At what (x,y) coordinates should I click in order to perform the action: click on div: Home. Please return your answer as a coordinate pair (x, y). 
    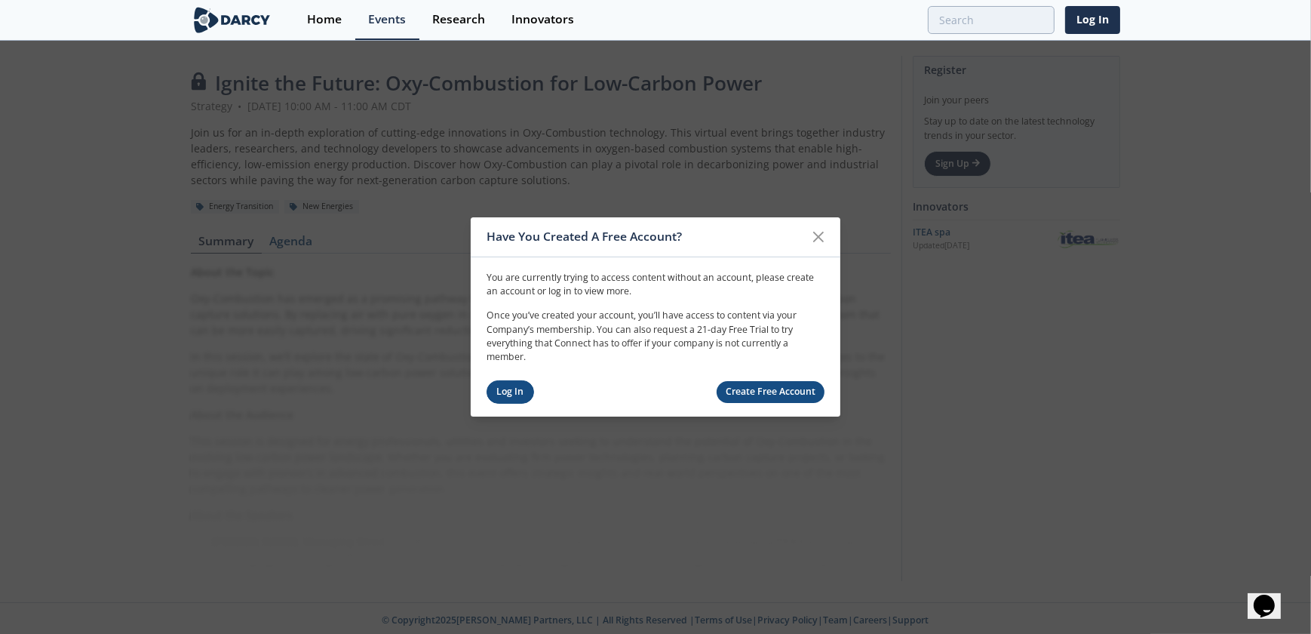
    Looking at the image, I should click on (324, 20).